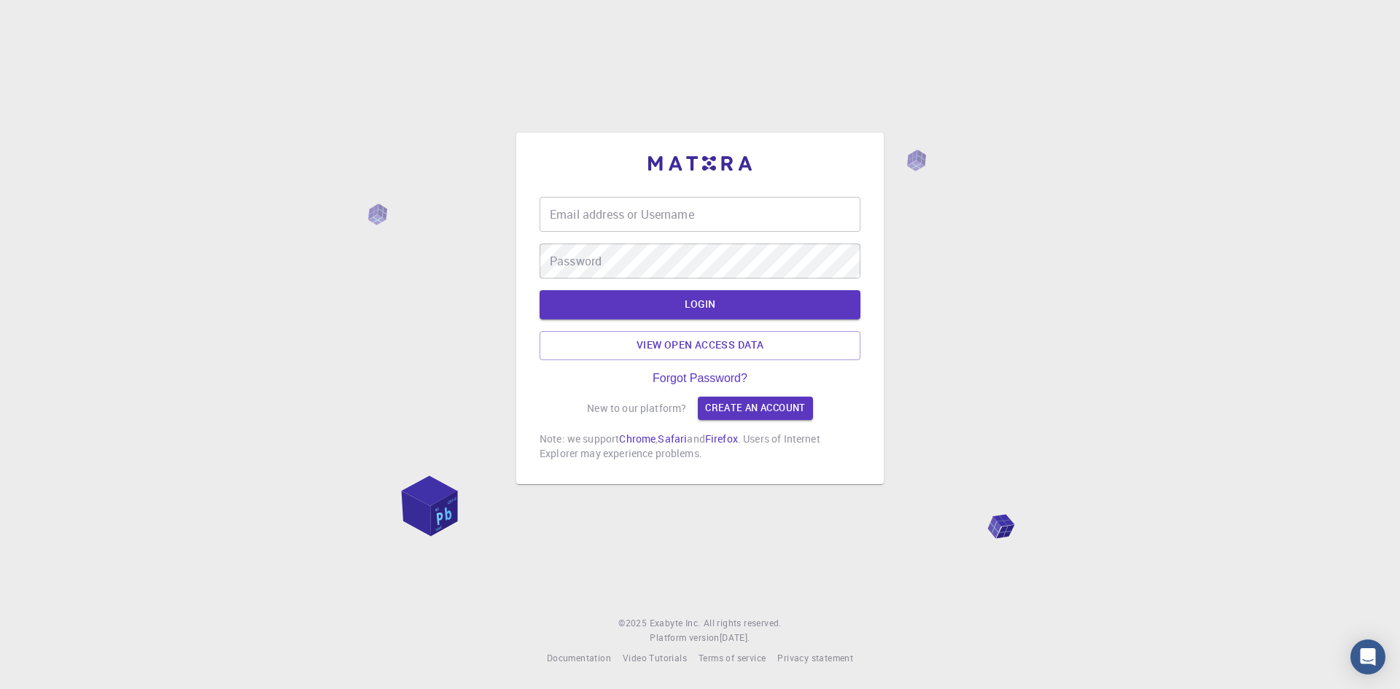 The height and width of the screenshot is (689, 1400). I want to click on a: Firefox, so click(721, 438).